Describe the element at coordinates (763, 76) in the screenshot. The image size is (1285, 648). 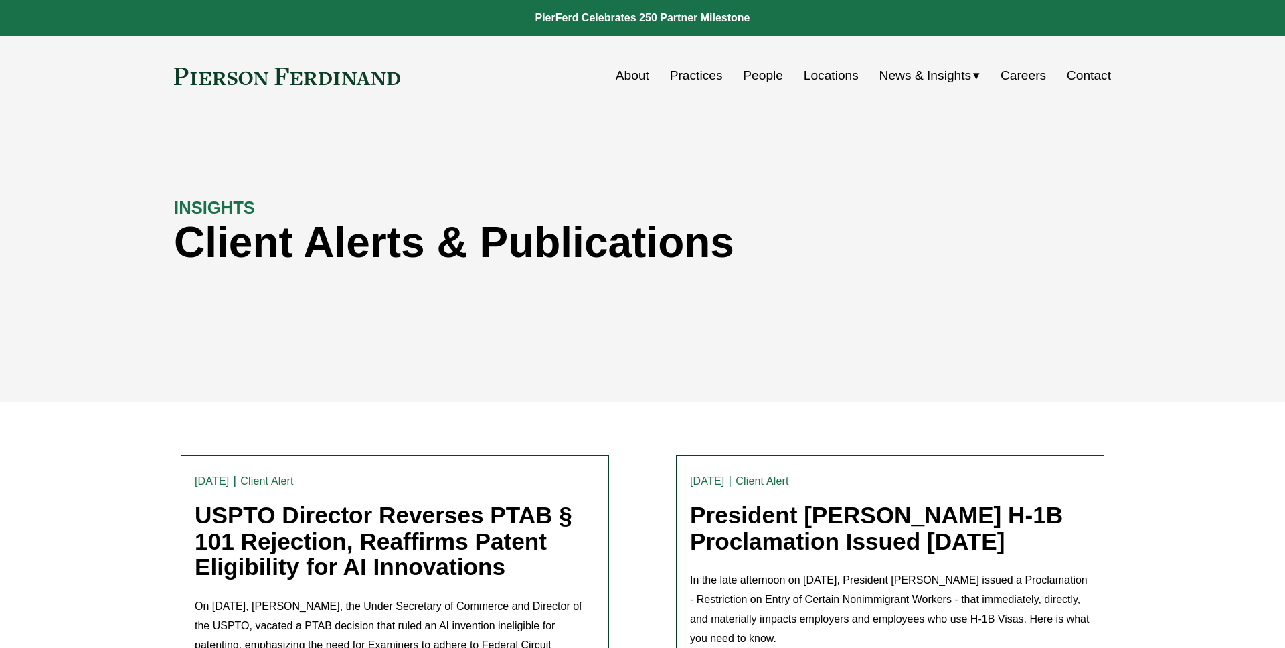
I see `a: People` at that location.